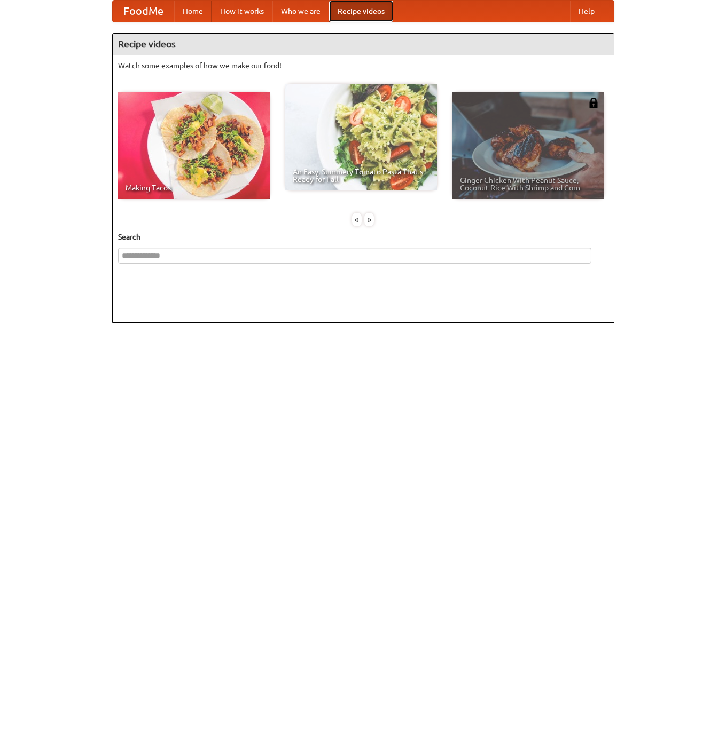 The height and width of the screenshot is (755, 726). I want to click on h5: Search, so click(363, 237).